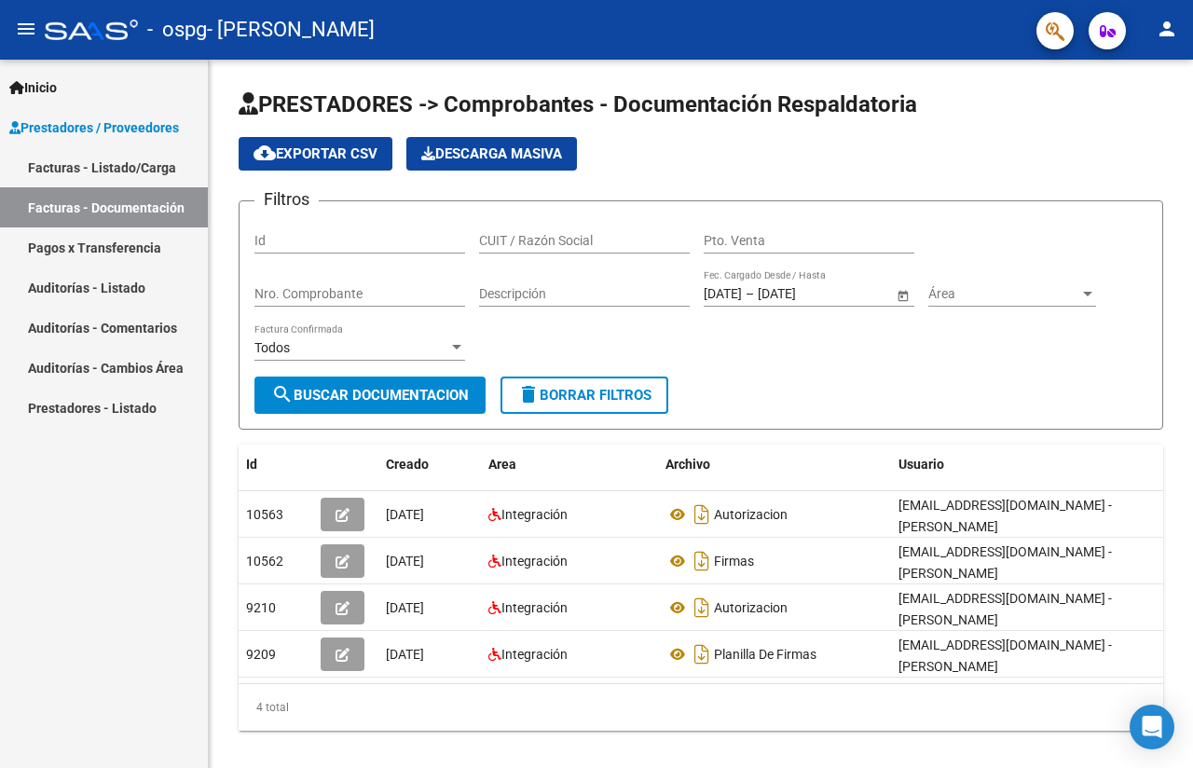 This screenshot has height=768, width=1193. I want to click on mat-icon: menu, so click(26, 29).